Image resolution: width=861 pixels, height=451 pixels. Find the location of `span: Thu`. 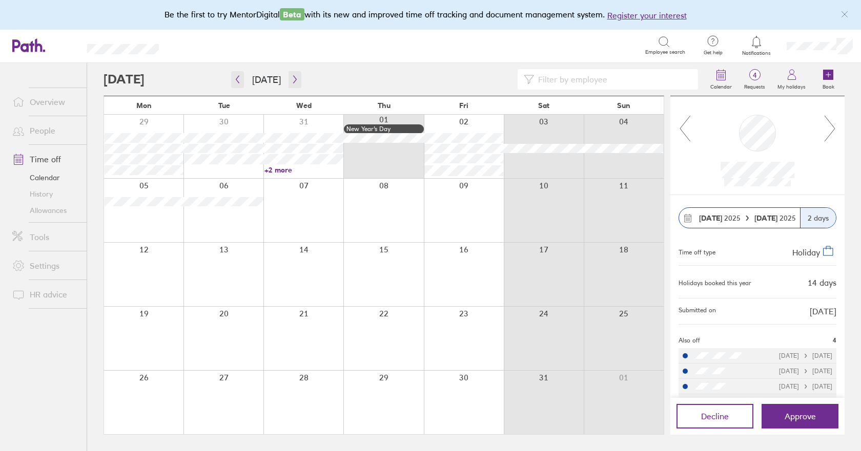

span: Thu is located at coordinates (384, 106).